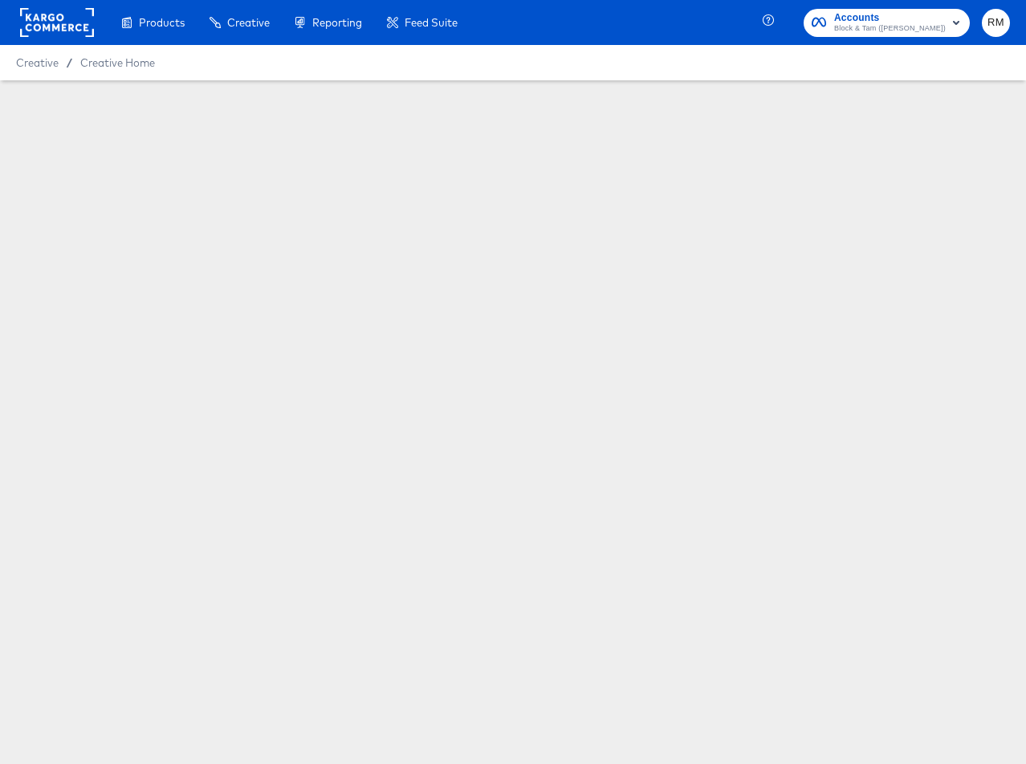 Image resolution: width=1026 pixels, height=764 pixels. What do you see at coordinates (996, 22) in the screenshot?
I see `span: RM` at bounding box center [996, 22].